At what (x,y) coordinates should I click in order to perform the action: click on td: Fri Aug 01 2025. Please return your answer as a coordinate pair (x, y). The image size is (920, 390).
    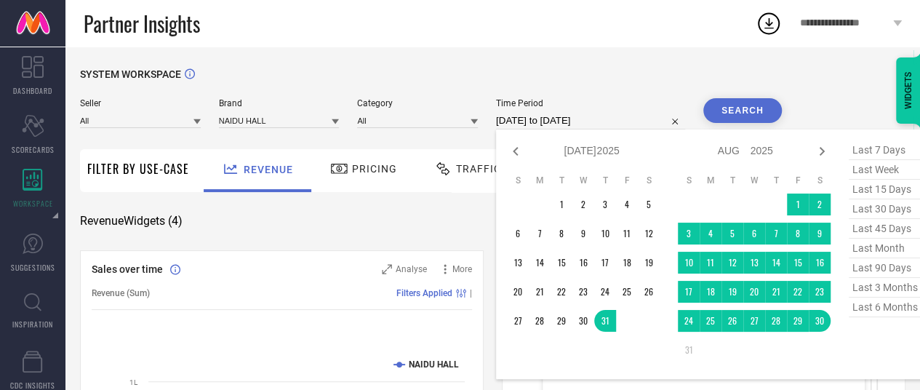
    Looking at the image, I should click on (798, 204).